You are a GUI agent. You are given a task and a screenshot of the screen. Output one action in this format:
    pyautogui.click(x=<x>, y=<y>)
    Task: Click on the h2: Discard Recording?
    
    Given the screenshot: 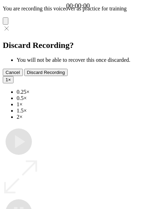 What is the action you would take?
    pyautogui.click(x=78, y=45)
    